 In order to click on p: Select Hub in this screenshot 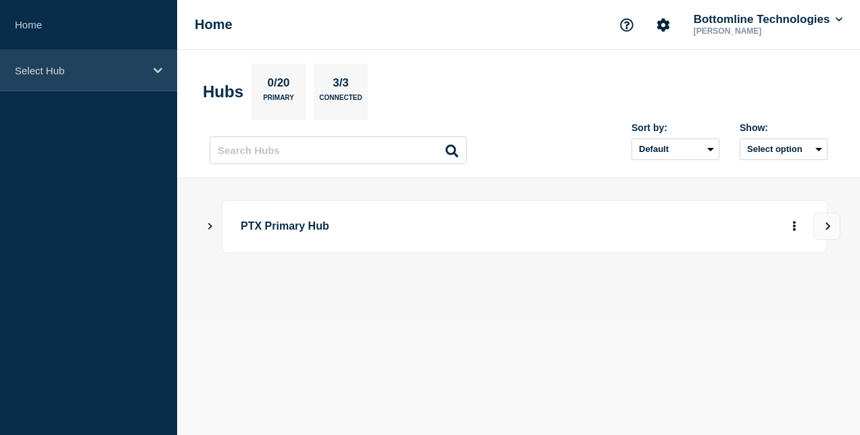, I will do `click(80, 70)`.